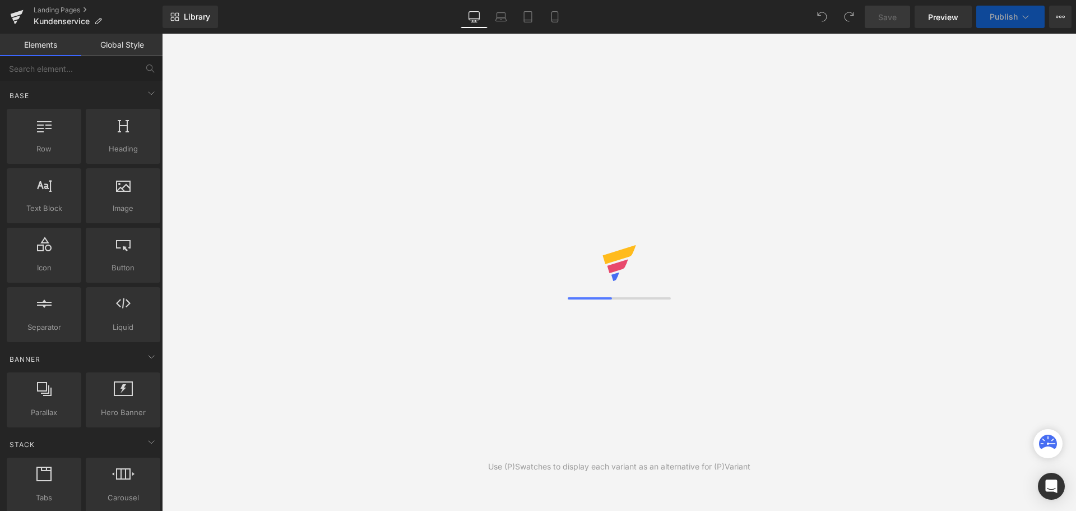  I want to click on span: Save, so click(887, 17).